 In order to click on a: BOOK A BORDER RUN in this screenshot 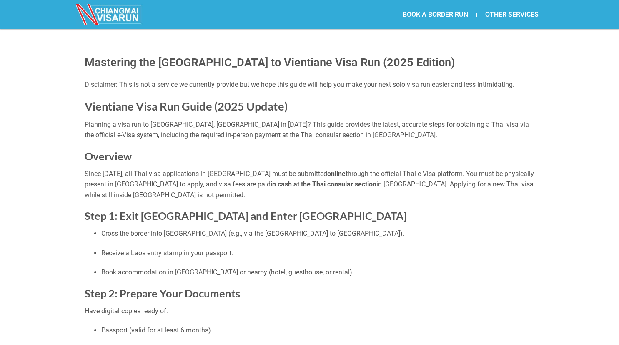, I will do `click(435, 15)`.